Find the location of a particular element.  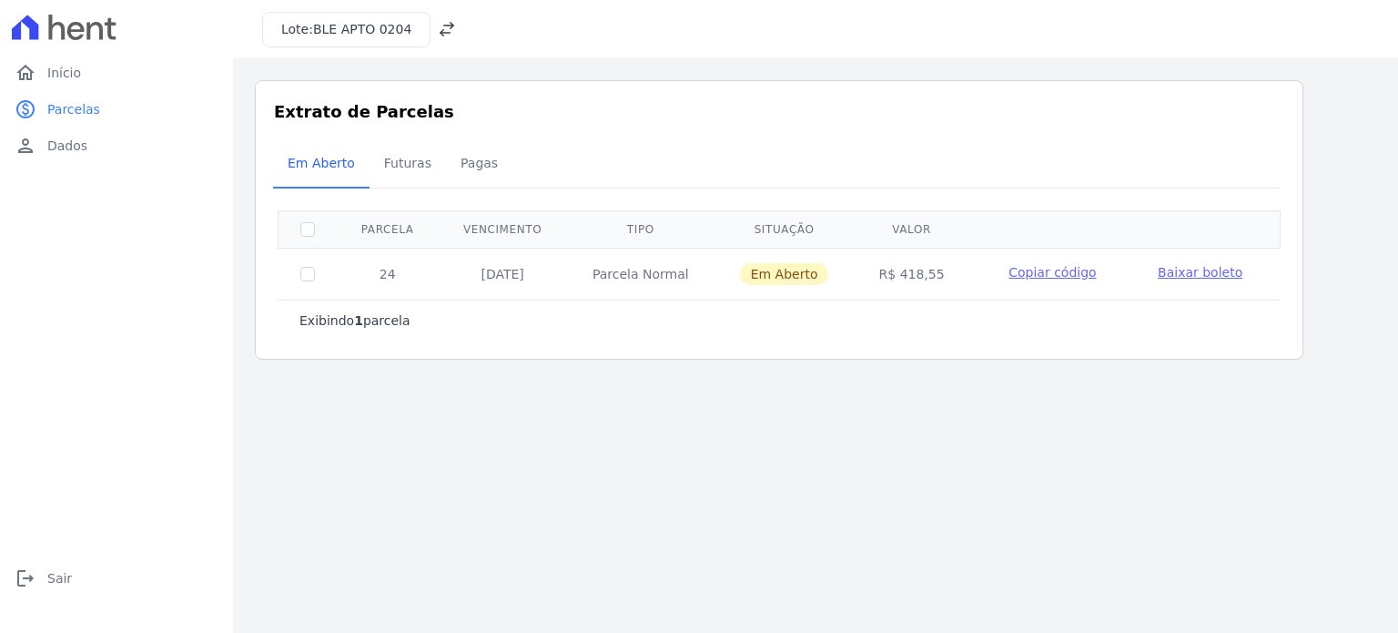

th: Tipo is located at coordinates (641, 228).